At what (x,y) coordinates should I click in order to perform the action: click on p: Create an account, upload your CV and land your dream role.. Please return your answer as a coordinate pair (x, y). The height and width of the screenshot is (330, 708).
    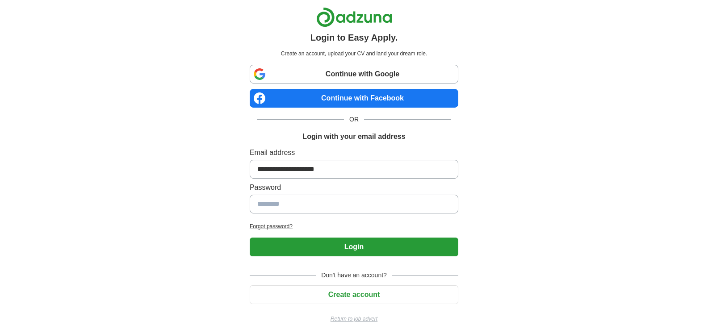
    Looking at the image, I should click on (354, 54).